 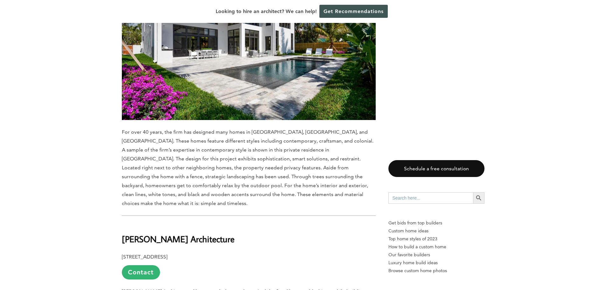 I want to click on a: Schedule a free consultation, so click(x=437, y=168).